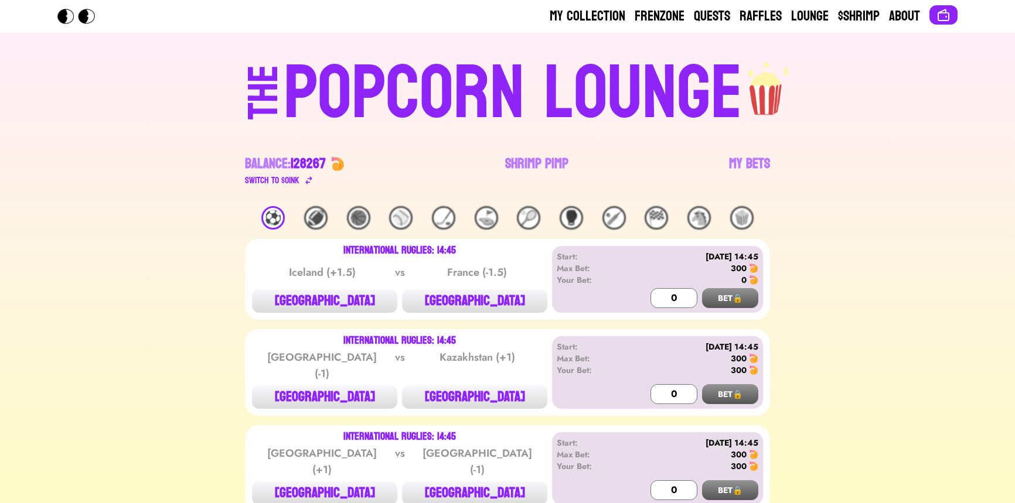 This screenshot has width=1015, height=503. I want to click on div: Kazakhstan (+1), so click(477, 366).